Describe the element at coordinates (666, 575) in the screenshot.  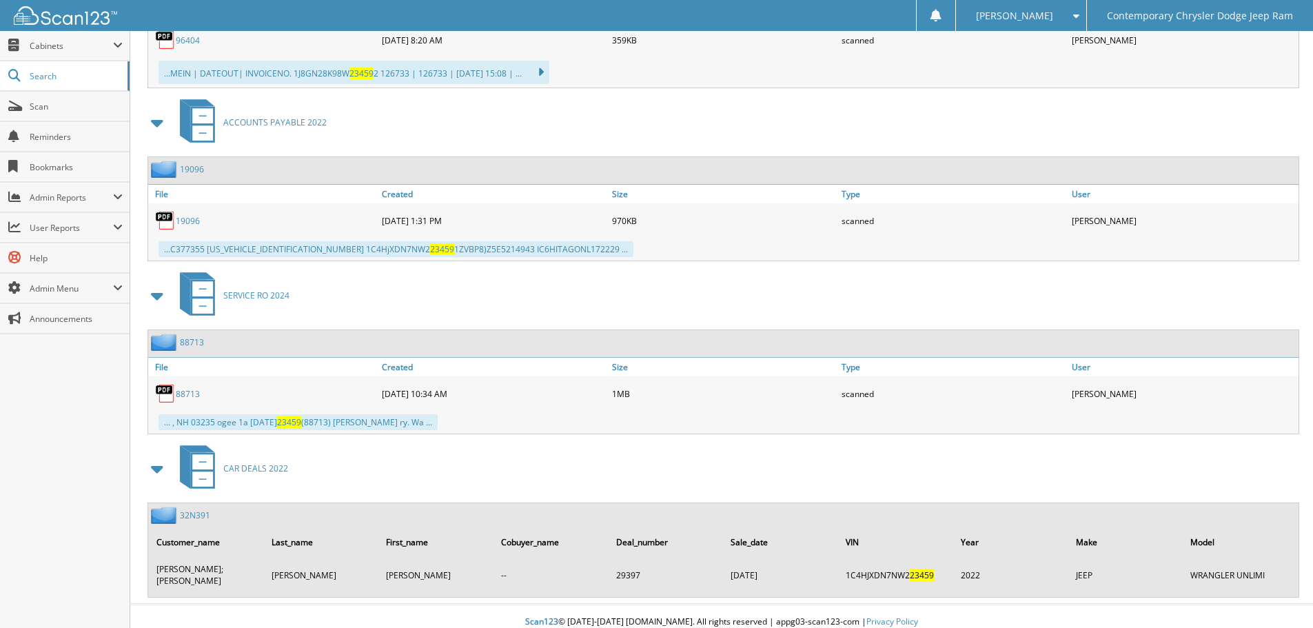
I see `td: 29397` at that location.